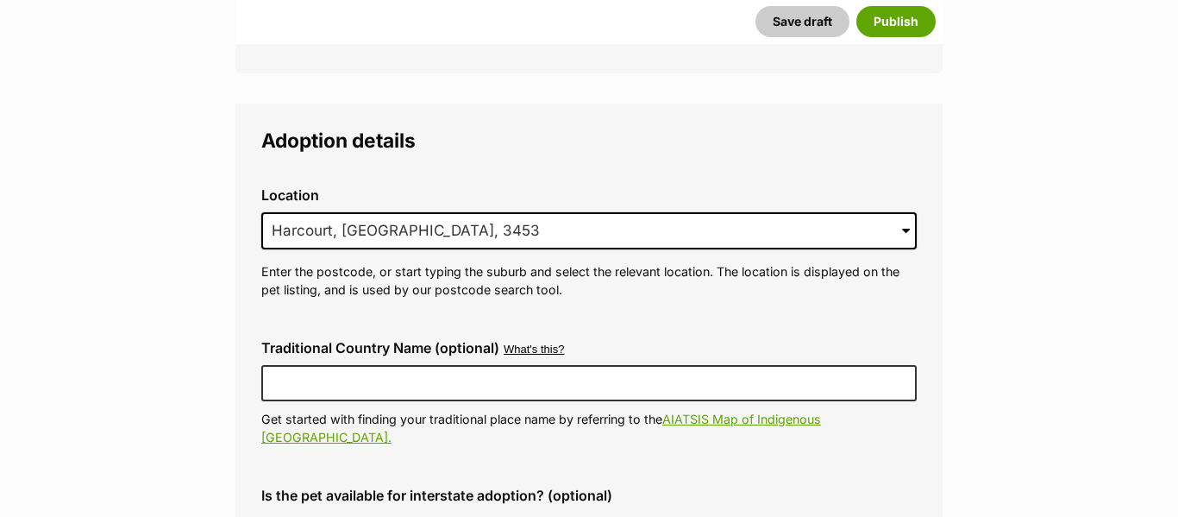 The height and width of the screenshot is (517, 1178). Describe the element at coordinates (589, 141) in the screenshot. I see `legend: Adoption details` at that location.